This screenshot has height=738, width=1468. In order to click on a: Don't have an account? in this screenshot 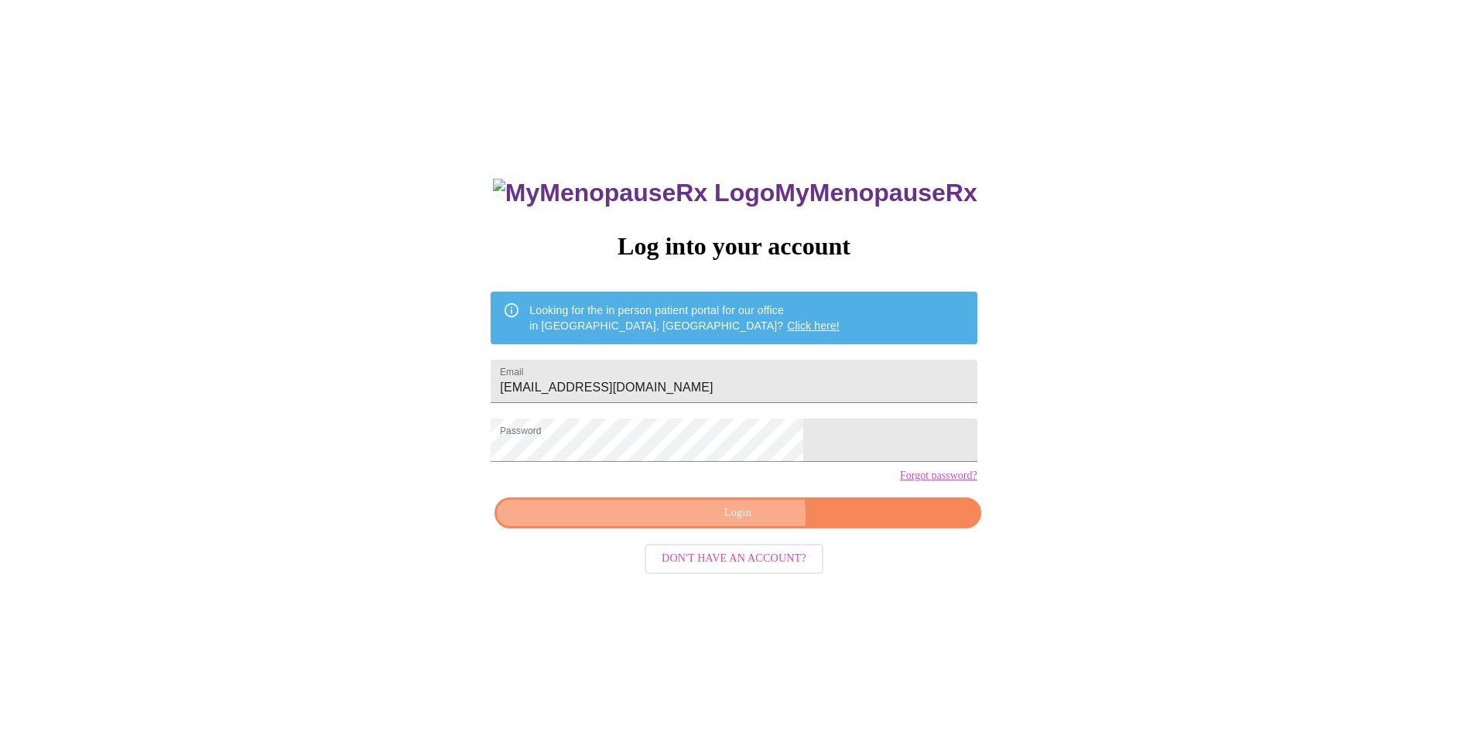, I will do `click(734, 557)`.